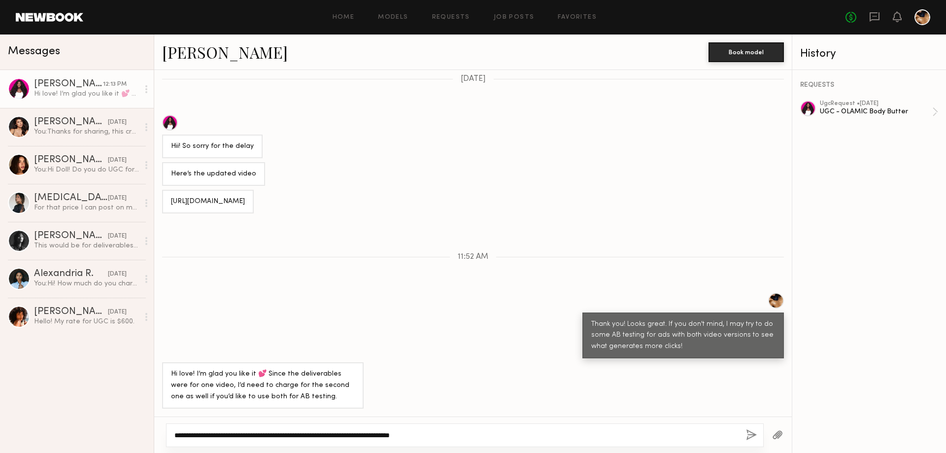 Image resolution: width=946 pixels, height=453 pixels. What do you see at coordinates (86, 321) in the screenshot?
I see `div: Hello! My rate for UGC is $600.` at bounding box center [86, 321].